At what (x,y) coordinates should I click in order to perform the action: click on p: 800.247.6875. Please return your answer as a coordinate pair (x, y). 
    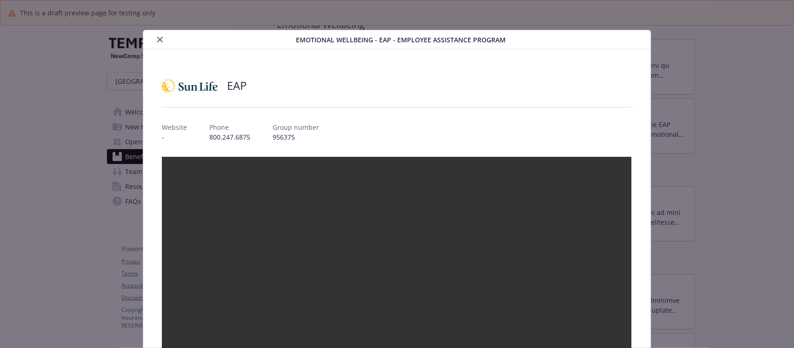
    Looking at the image, I should click on (230, 137).